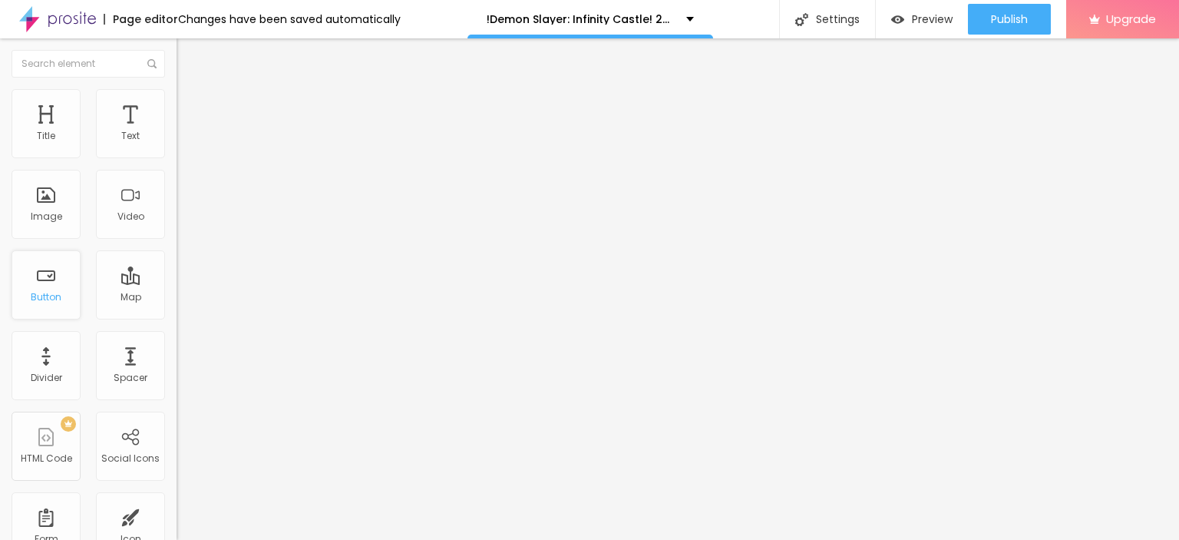 The height and width of the screenshot is (540, 1179). I want to click on div: Divider, so click(46, 378).